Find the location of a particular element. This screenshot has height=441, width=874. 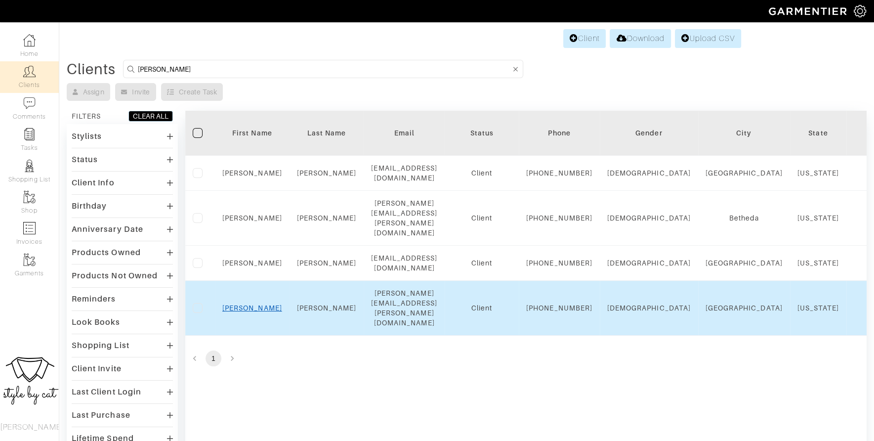

button: CLEAR ALL is located at coordinates (151, 116).